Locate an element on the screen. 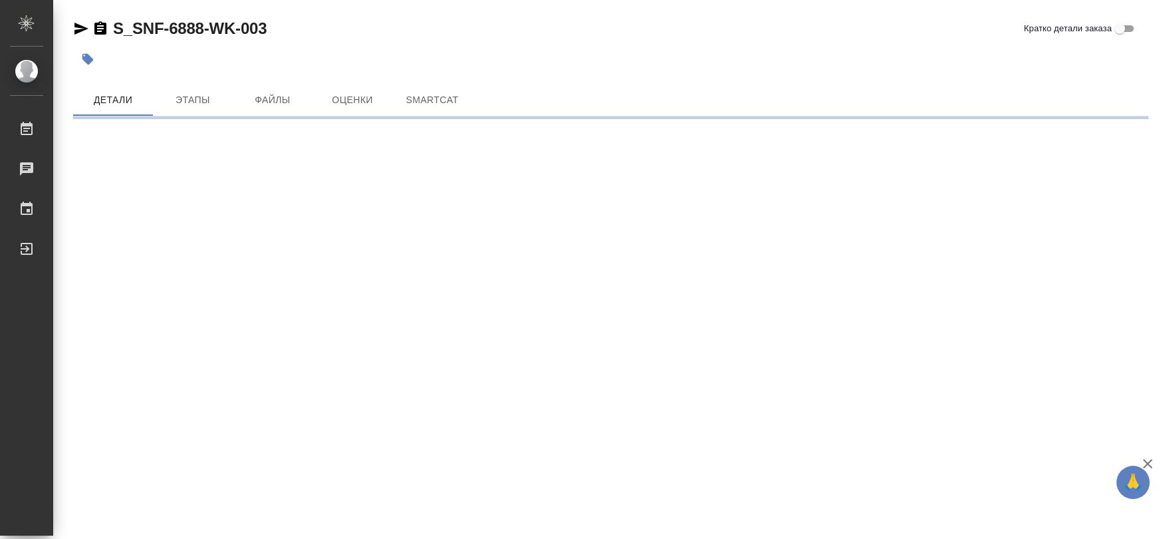 The width and height of the screenshot is (1163, 539). span: Этапы is located at coordinates (193, 100).